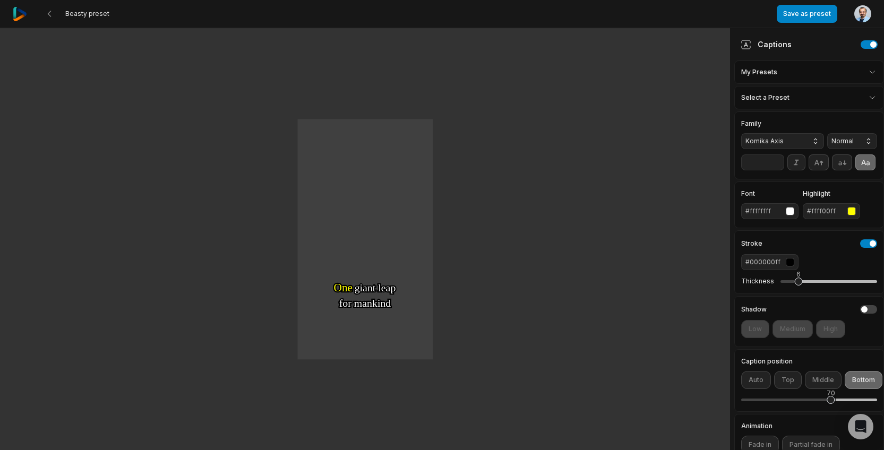  What do you see at coordinates (809, 98) in the screenshot?
I see `div: Select a Preset` at bounding box center [809, 98].